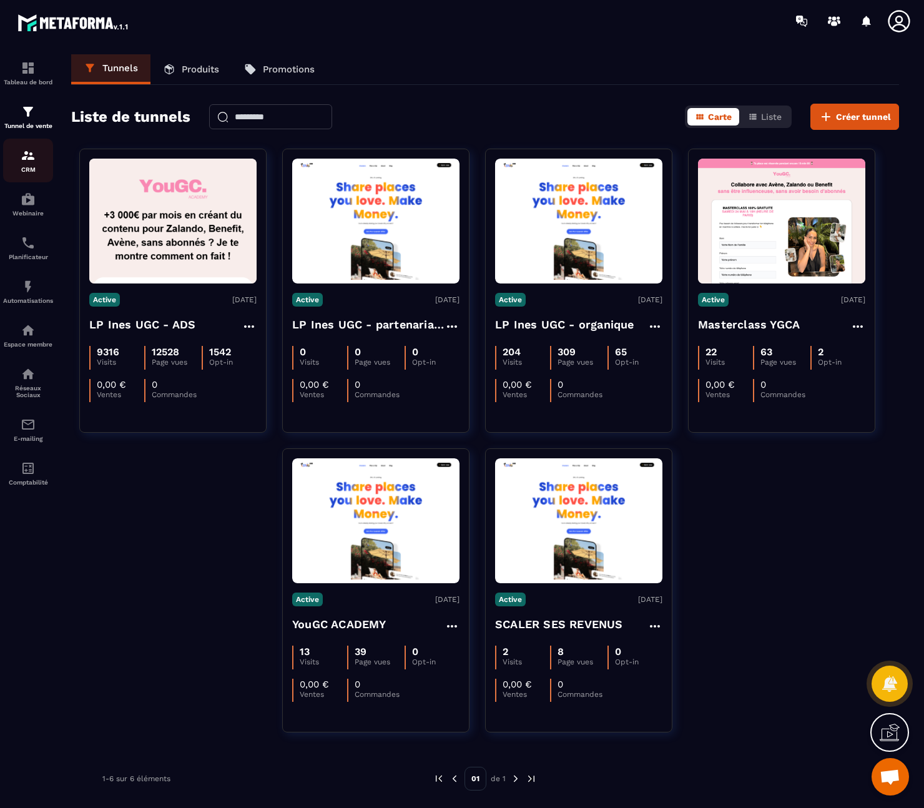 The image size is (924, 808). Describe the element at coordinates (511, 351) in the screenshot. I see `p: 204` at that location.